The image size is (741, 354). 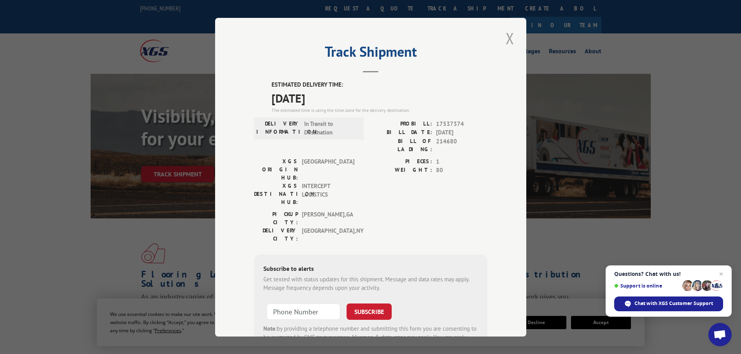 What do you see at coordinates (276, 194) in the screenshot?
I see `label: XGS DESTINATION HUB:` at bounding box center [276, 194].